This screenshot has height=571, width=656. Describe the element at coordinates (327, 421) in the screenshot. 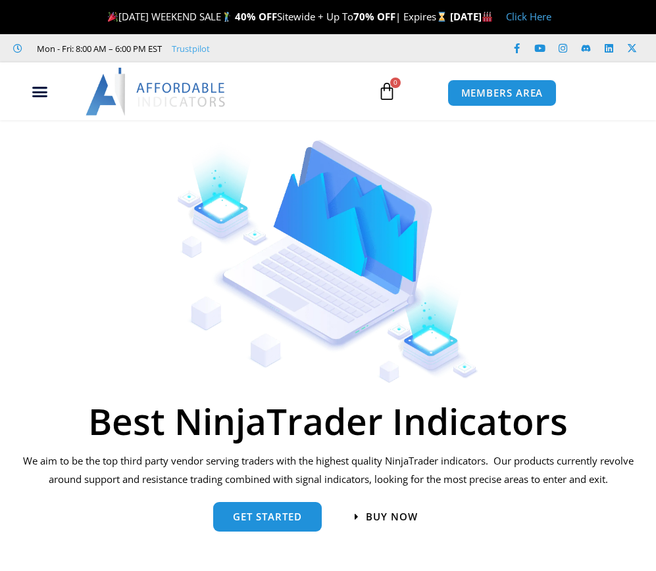

I see `h1: Best NinjaTrader Indicators` at that location.